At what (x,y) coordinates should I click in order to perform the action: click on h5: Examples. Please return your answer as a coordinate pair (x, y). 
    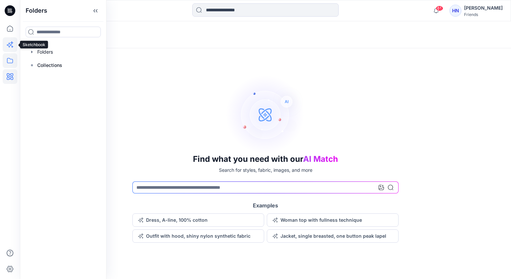
    Looking at the image, I should click on (266, 205).